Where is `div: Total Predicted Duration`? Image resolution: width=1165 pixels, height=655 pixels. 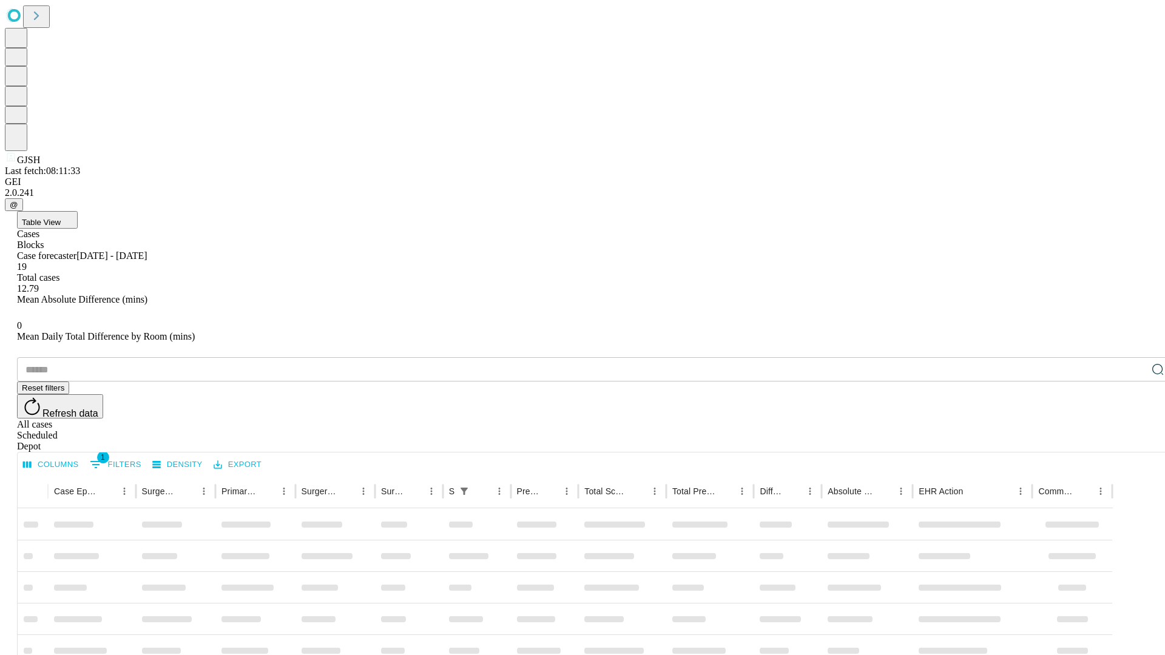 div: Total Predicted Duration is located at coordinates (694, 491).